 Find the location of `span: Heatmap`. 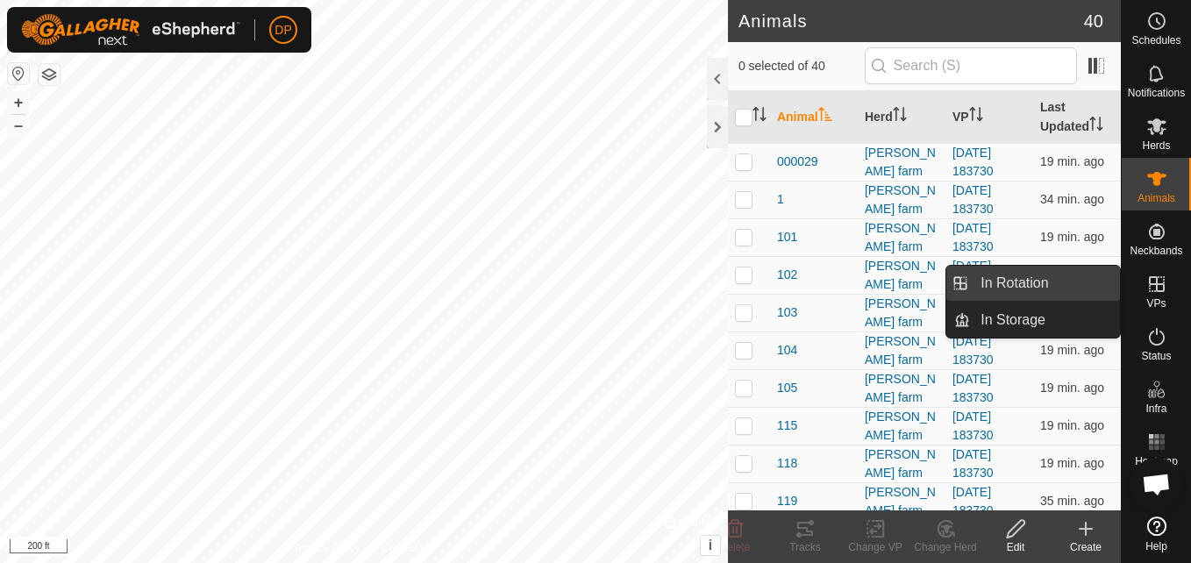

span: Heatmap is located at coordinates (1156, 461).